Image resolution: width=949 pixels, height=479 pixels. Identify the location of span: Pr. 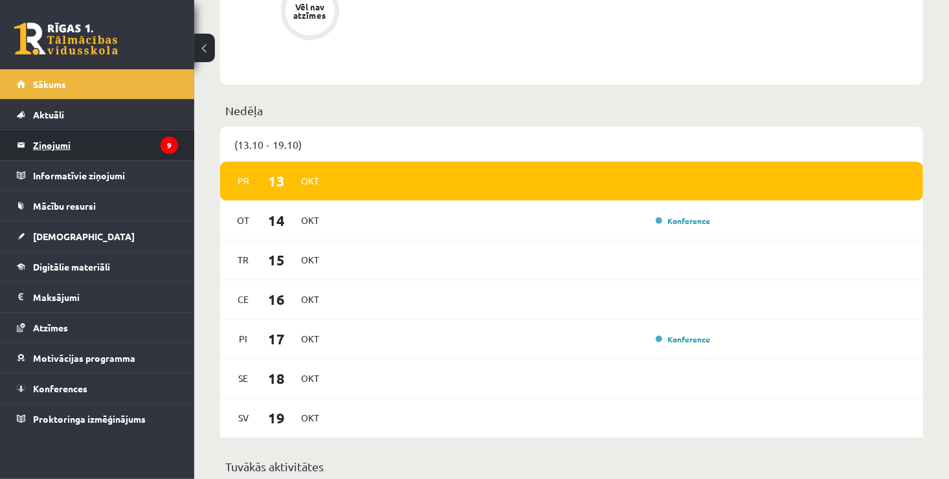
(243, 181).